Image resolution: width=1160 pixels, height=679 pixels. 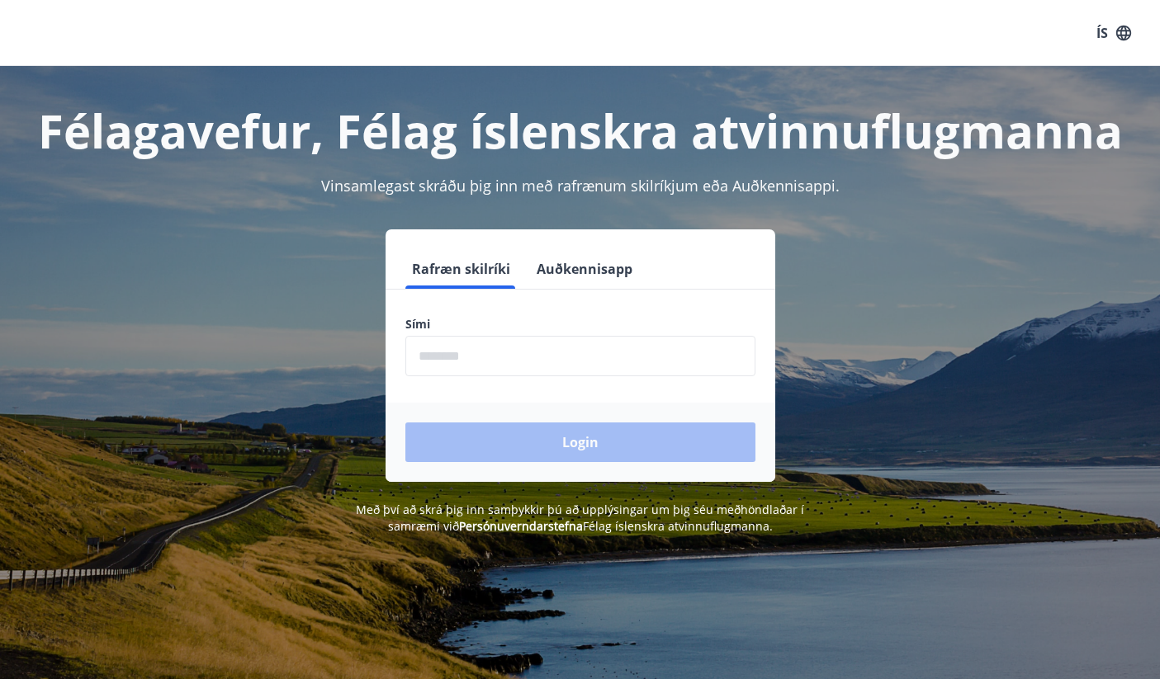 What do you see at coordinates (1114, 33) in the screenshot?
I see `button: ÍS` at bounding box center [1114, 33].